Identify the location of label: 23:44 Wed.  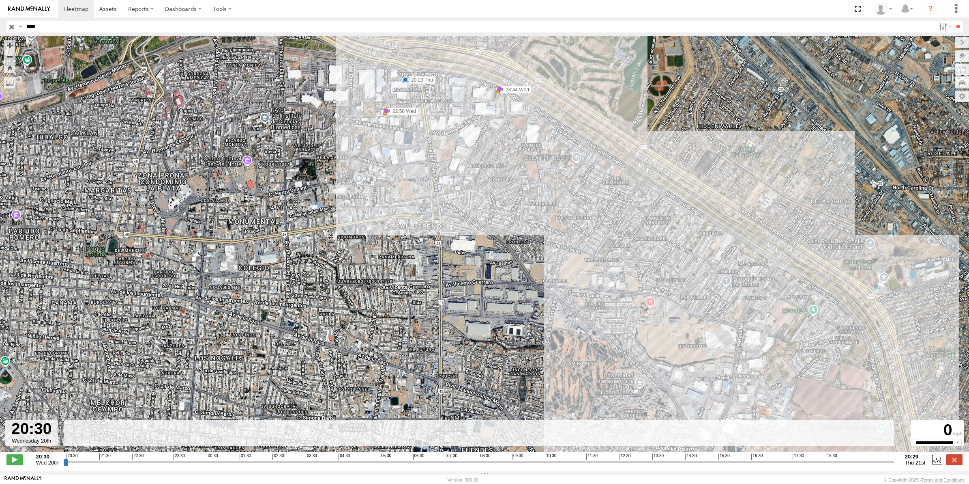
(516, 90).